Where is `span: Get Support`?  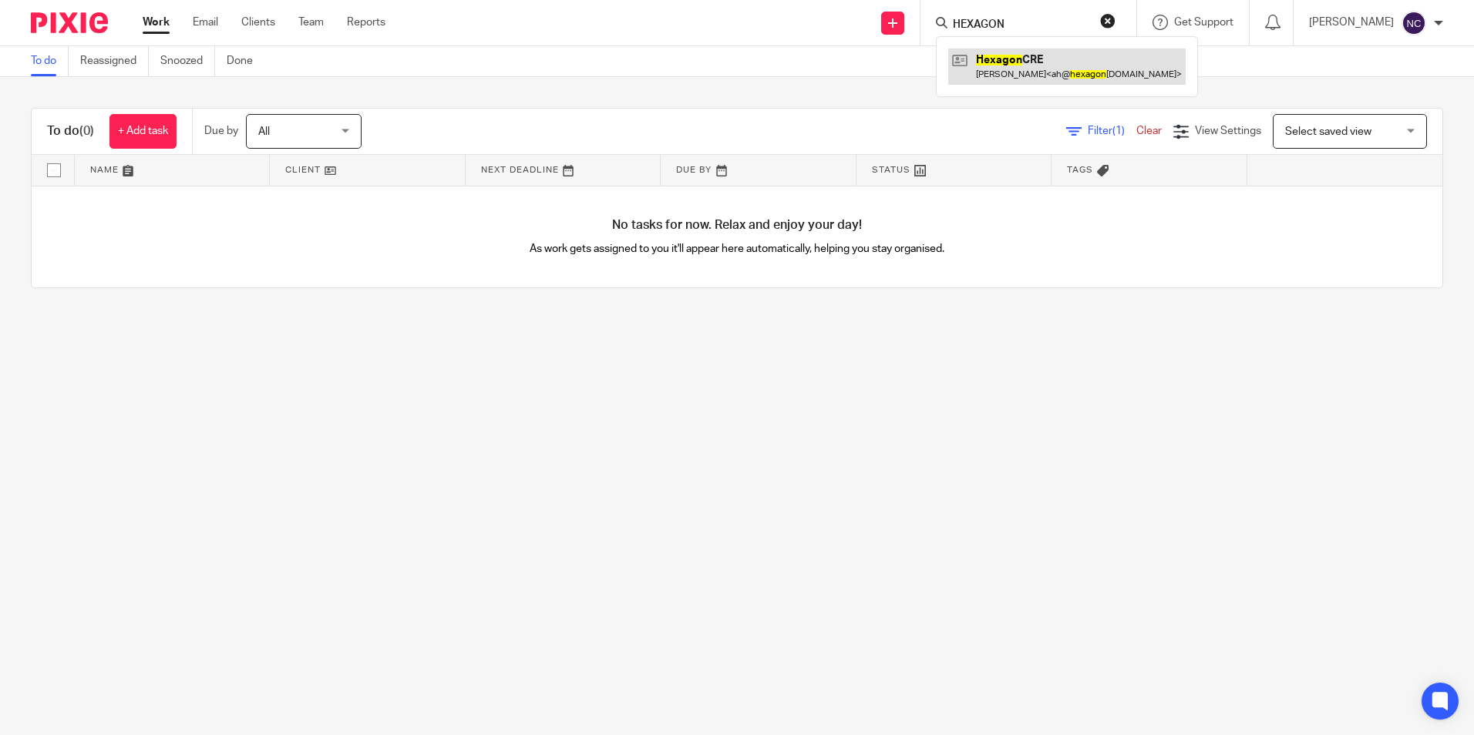
span: Get Support is located at coordinates (1203, 22).